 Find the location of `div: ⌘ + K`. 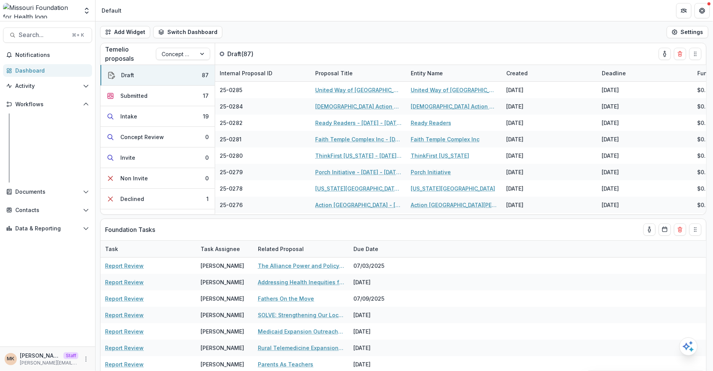

div: ⌘ + K is located at coordinates (78, 35).